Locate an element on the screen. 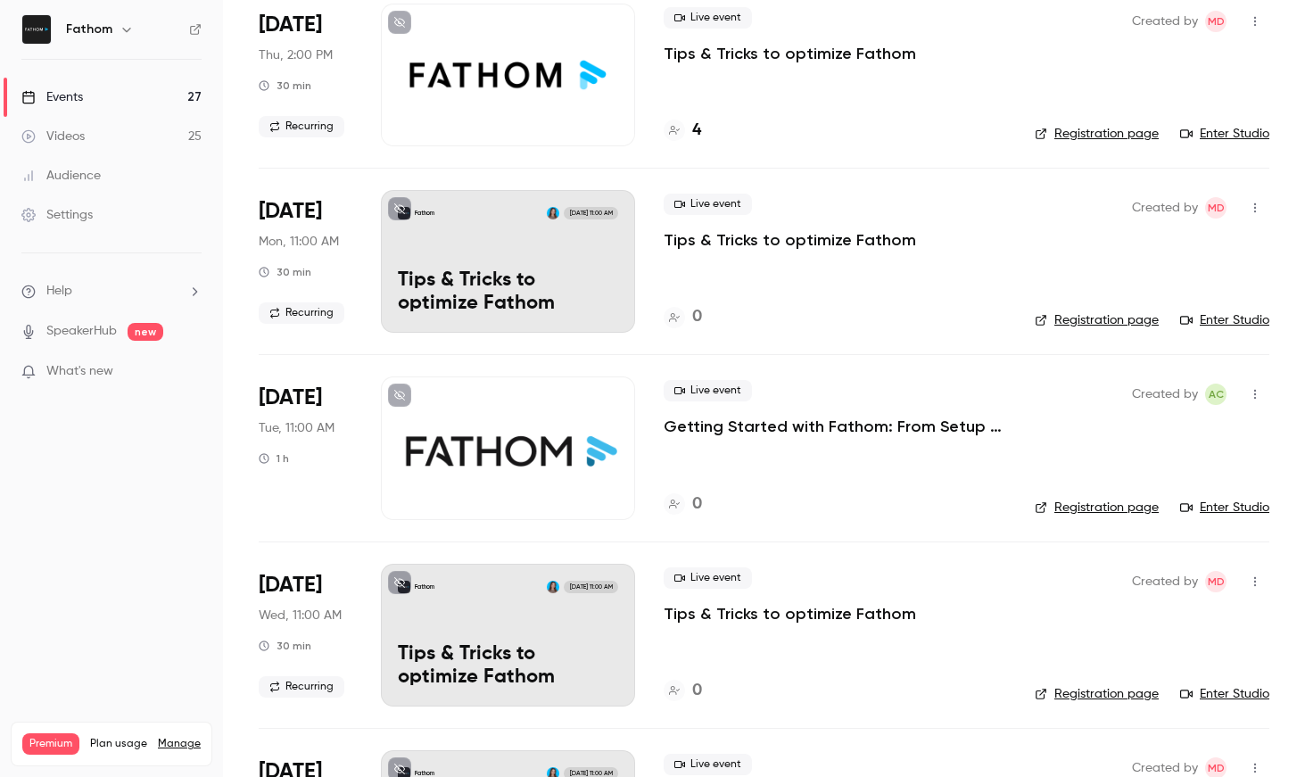  div: Audience is located at coordinates (61, 176).